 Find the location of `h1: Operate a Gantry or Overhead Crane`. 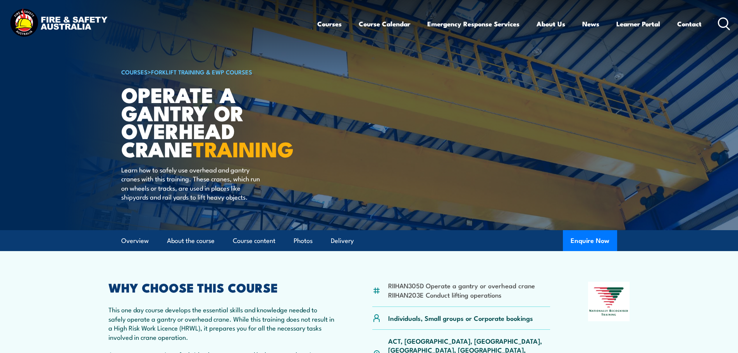

h1: Operate a Gantry or Overhead Crane is located at coordinates (217, 121).